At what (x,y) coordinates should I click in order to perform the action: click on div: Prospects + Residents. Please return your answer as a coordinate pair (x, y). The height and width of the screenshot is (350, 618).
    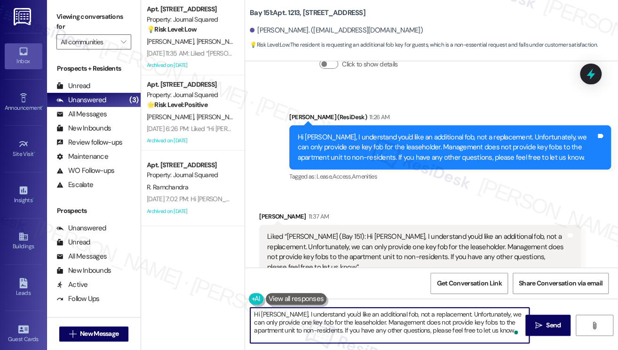
    Looking at the image, I should click on (94, 68).